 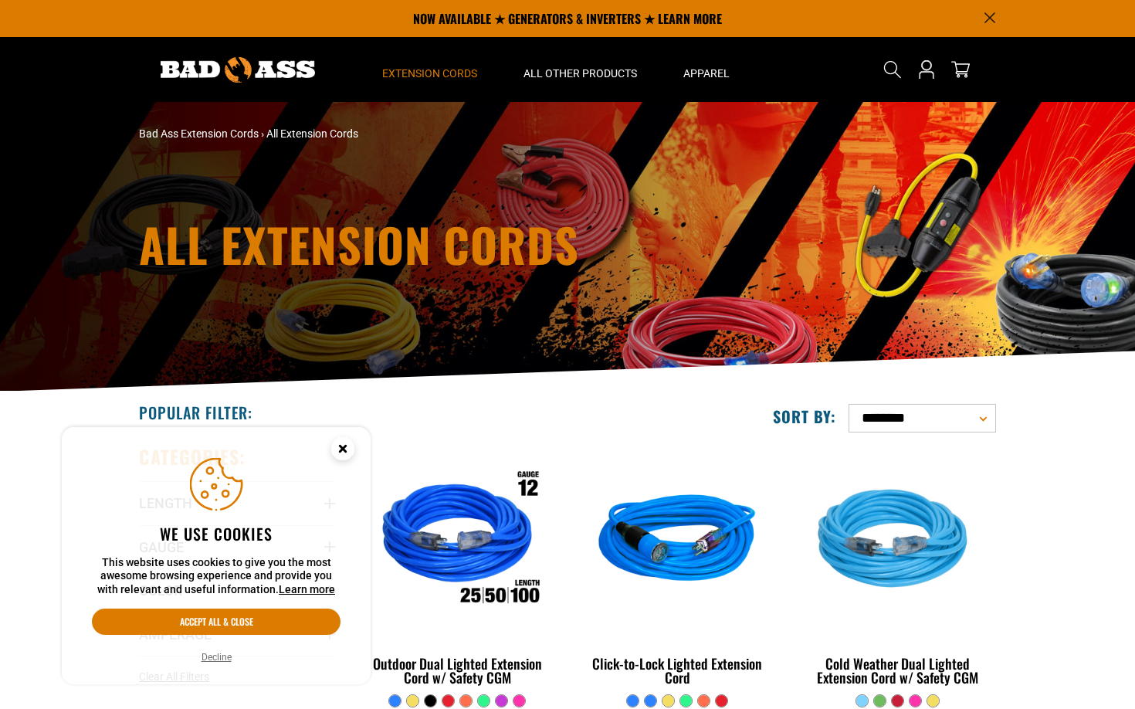 I want to click on button: Accept all & close, so click(x=216, y=622).